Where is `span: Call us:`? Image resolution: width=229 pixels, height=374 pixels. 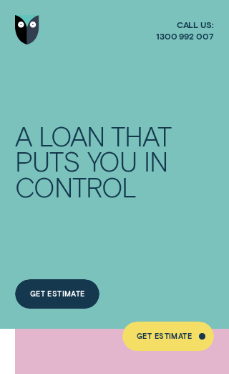 span: Call us: is located at coordinates (185, 24).